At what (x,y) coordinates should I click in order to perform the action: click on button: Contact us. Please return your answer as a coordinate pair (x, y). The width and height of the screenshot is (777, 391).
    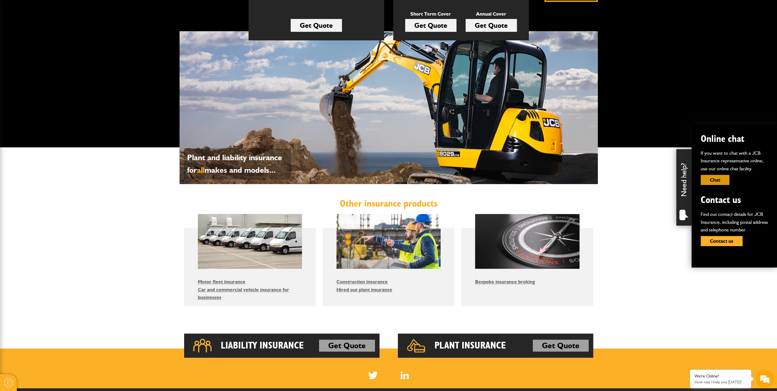
    Looking at the image, I should click on (722, 241).